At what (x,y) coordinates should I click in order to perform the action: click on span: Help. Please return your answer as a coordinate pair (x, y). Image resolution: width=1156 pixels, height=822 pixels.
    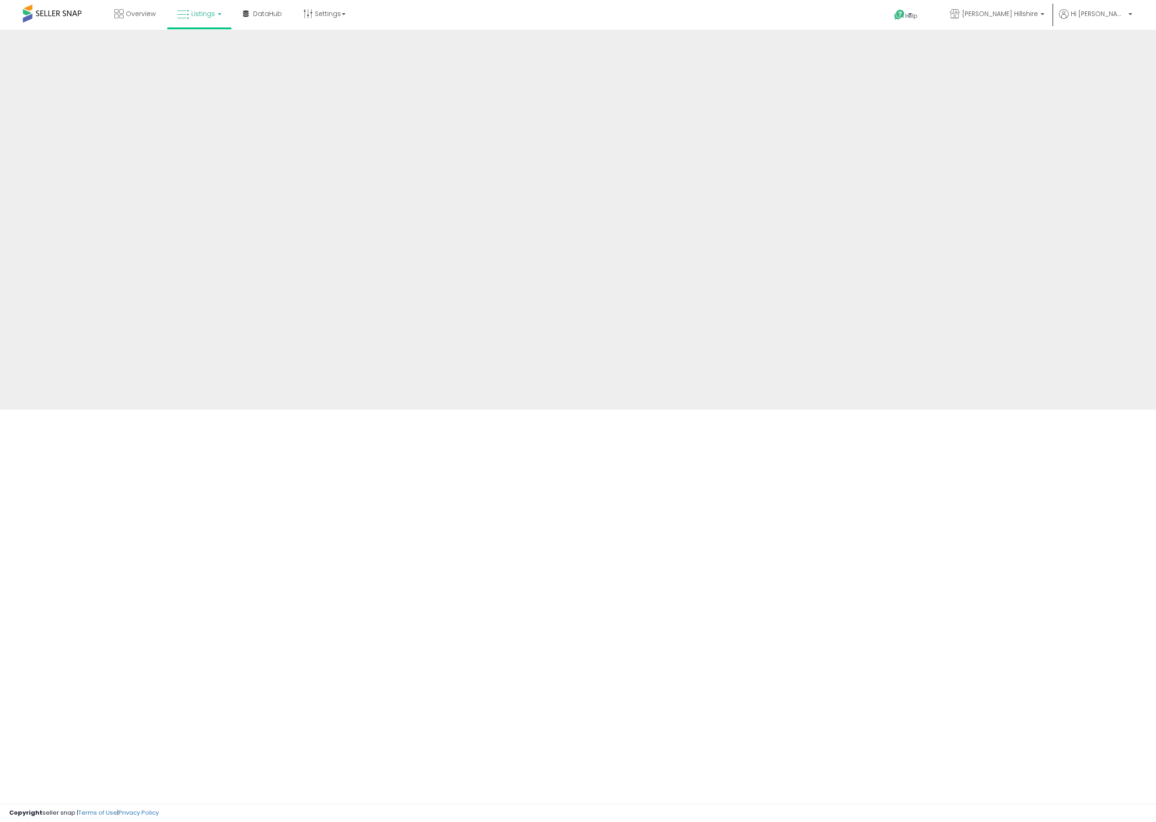
    Looking at the image, I should click on (911, 16).